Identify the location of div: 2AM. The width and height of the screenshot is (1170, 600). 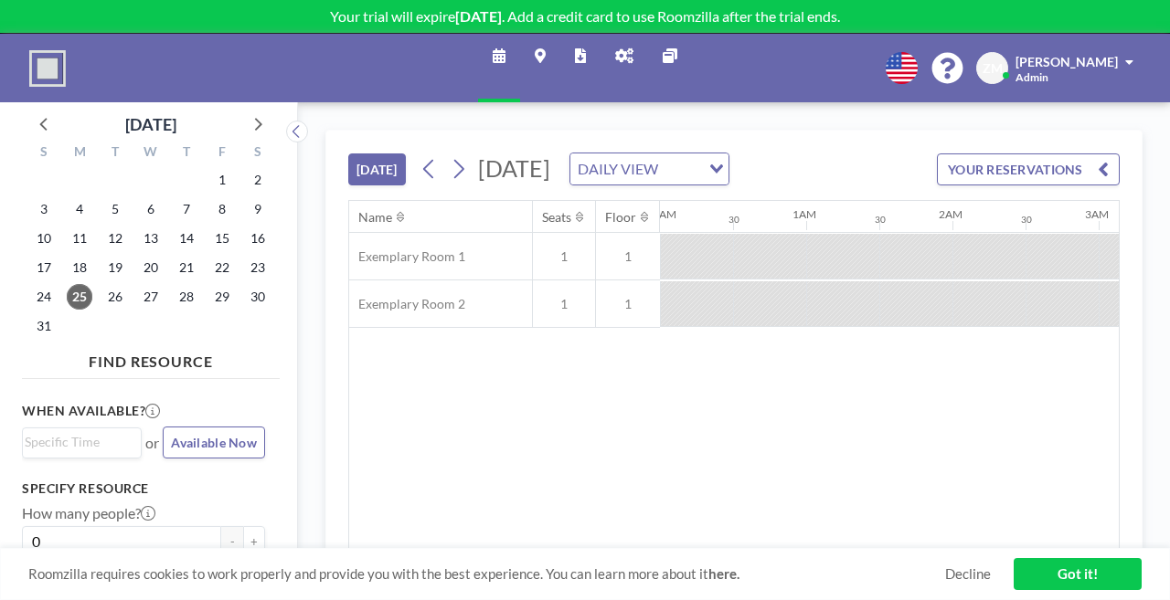
(950, 214).